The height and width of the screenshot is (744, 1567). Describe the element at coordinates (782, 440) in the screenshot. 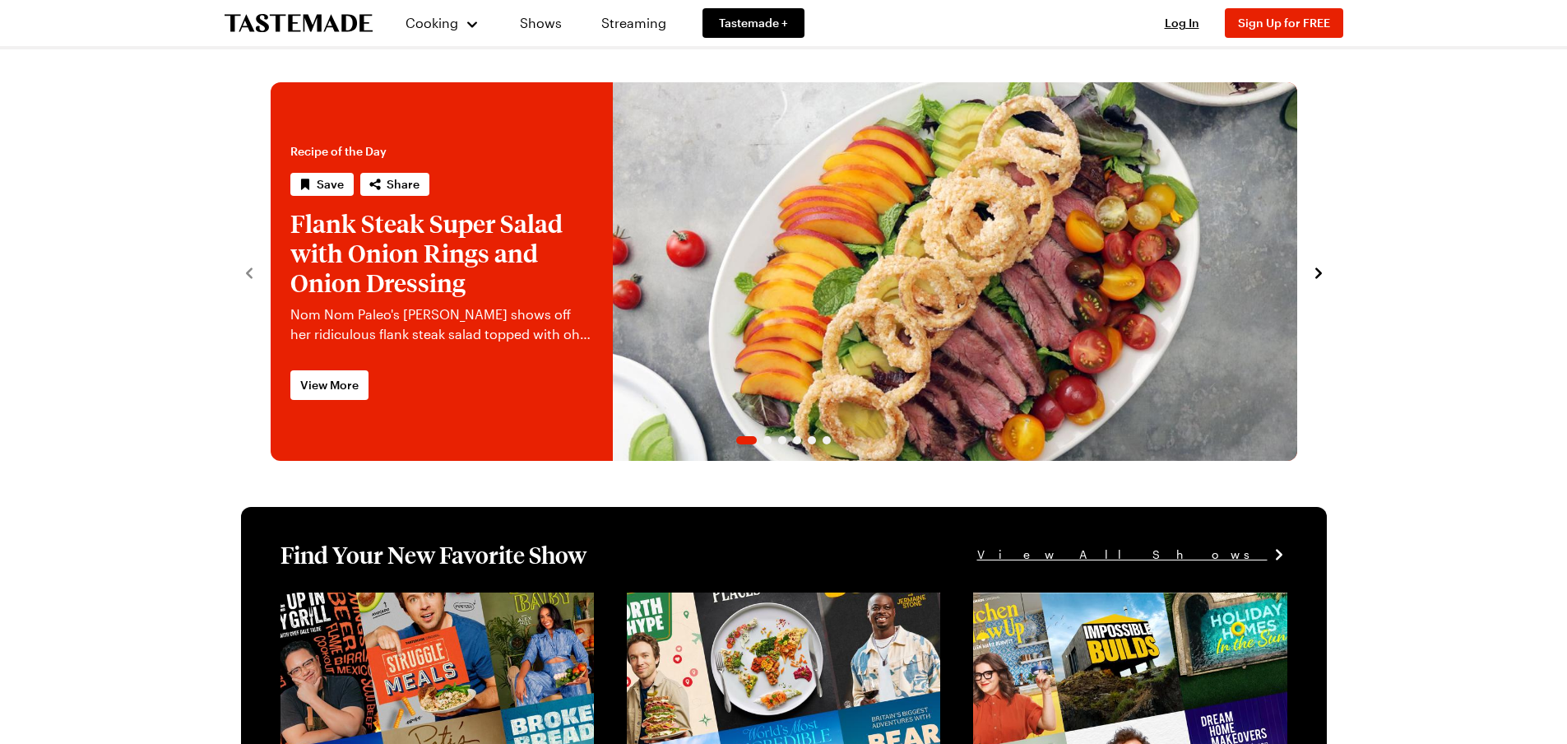

I see `span: Go to slide 3` at that location.